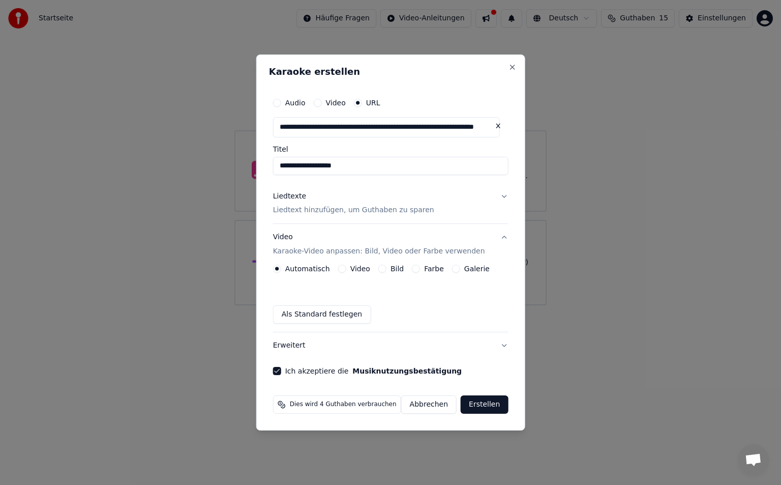 This screenshot has height=485, width=781. Describe the element at coordinates (391, 245) in the screenshot. I see `button: VideoKaraoke-Video anpassen: Bild, Video oder Farbe verwenden` at that location.